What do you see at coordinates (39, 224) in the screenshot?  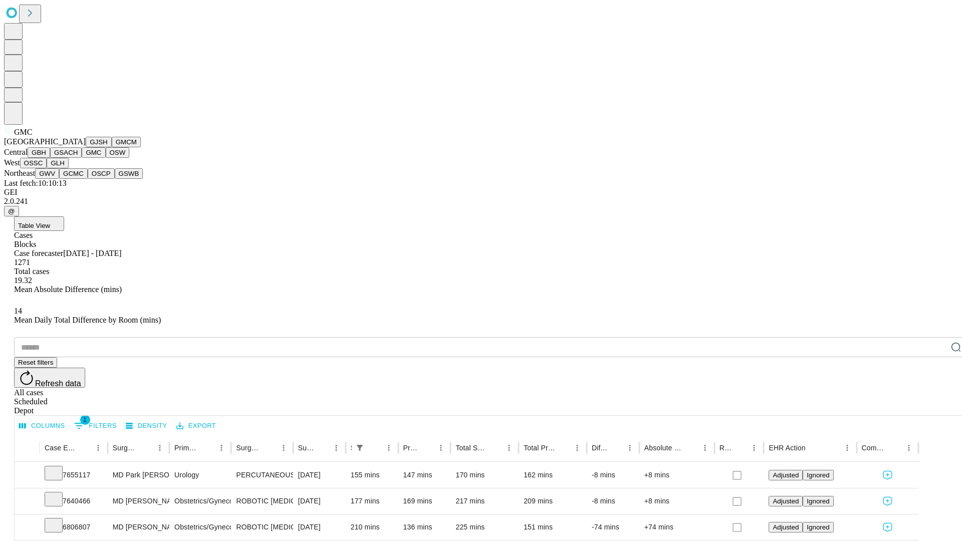 I see `button: Table View` at bounding box center [39, 224].